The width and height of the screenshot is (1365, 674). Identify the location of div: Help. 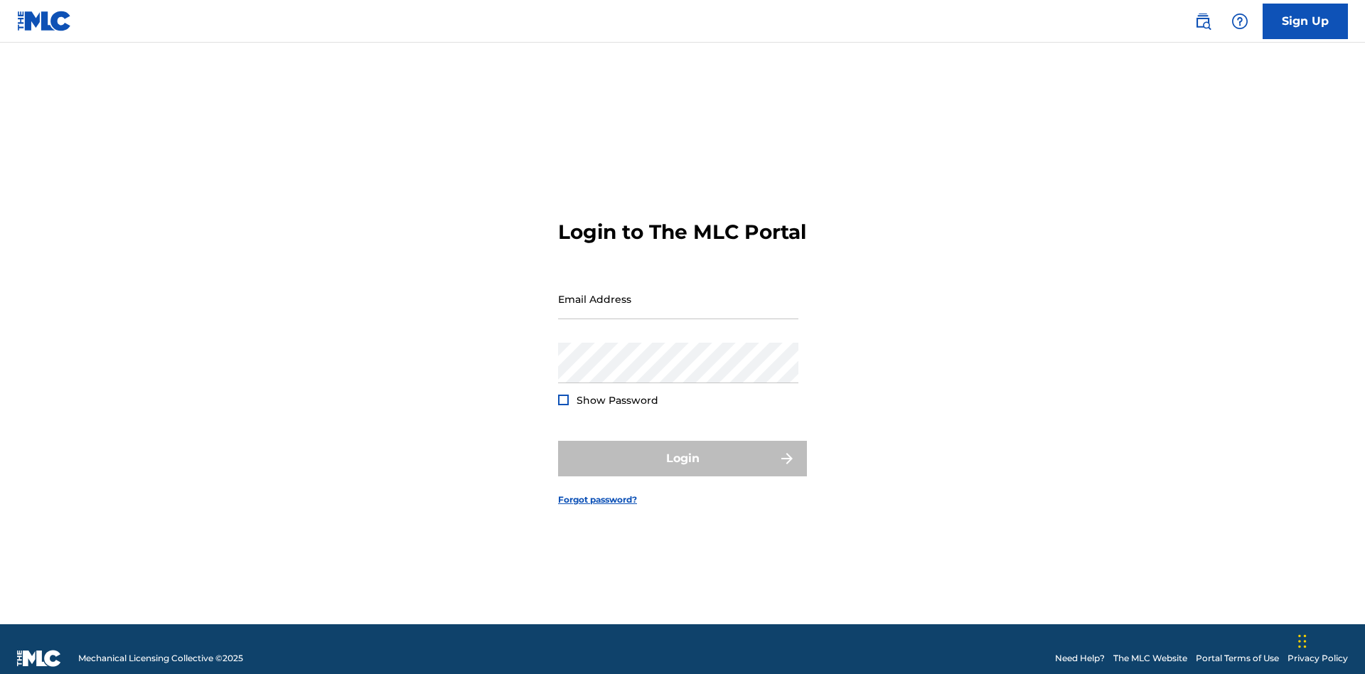
(1240, 21).